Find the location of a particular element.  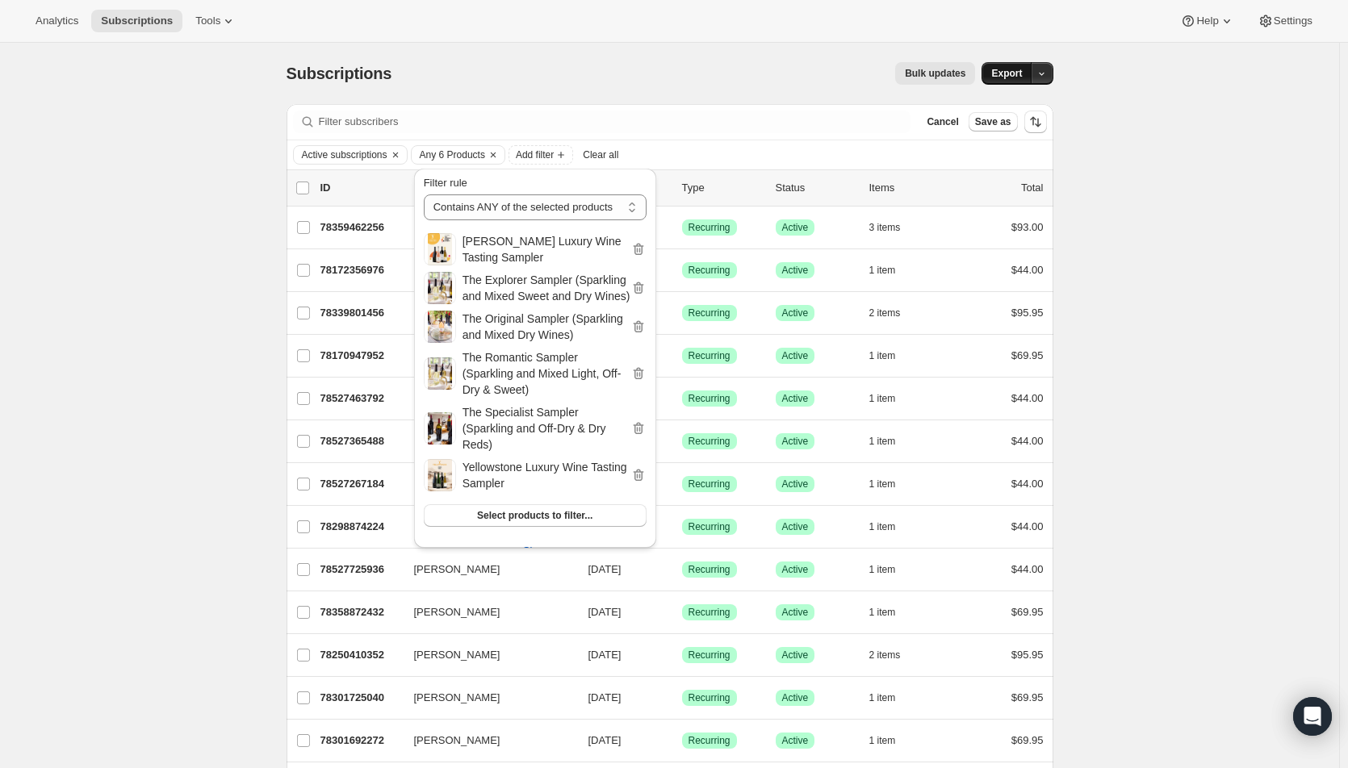

div: Open Intercom Messenger is located at coordinates (1312, 717).